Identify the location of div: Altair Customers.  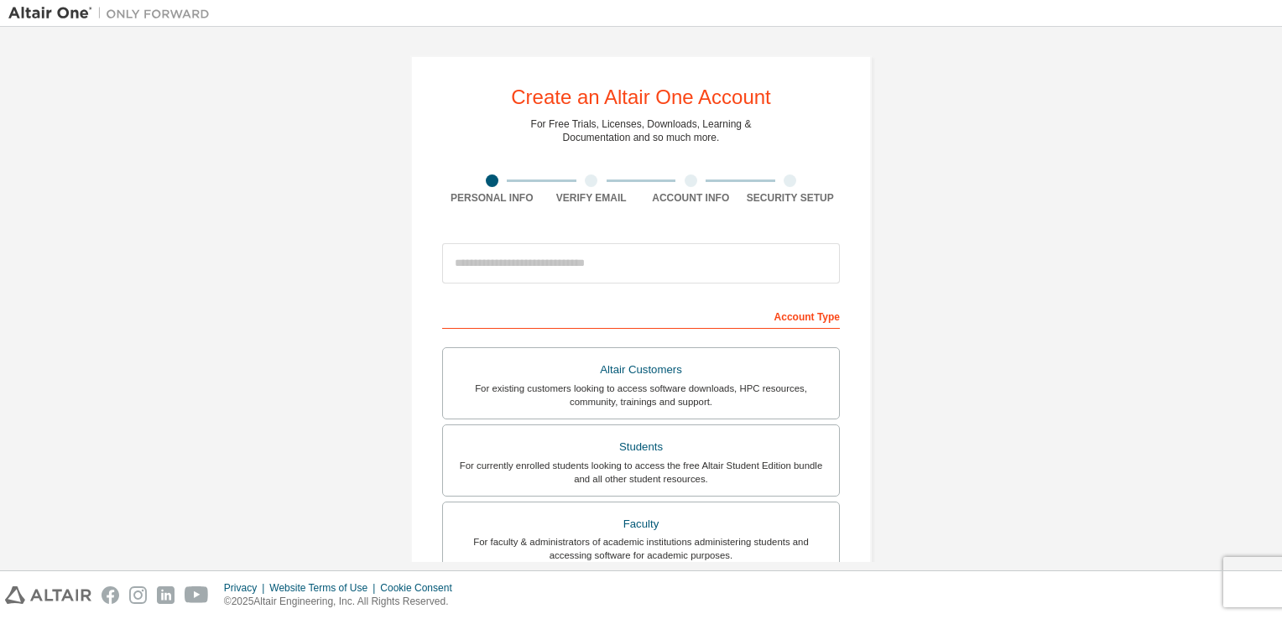
(641, 370).